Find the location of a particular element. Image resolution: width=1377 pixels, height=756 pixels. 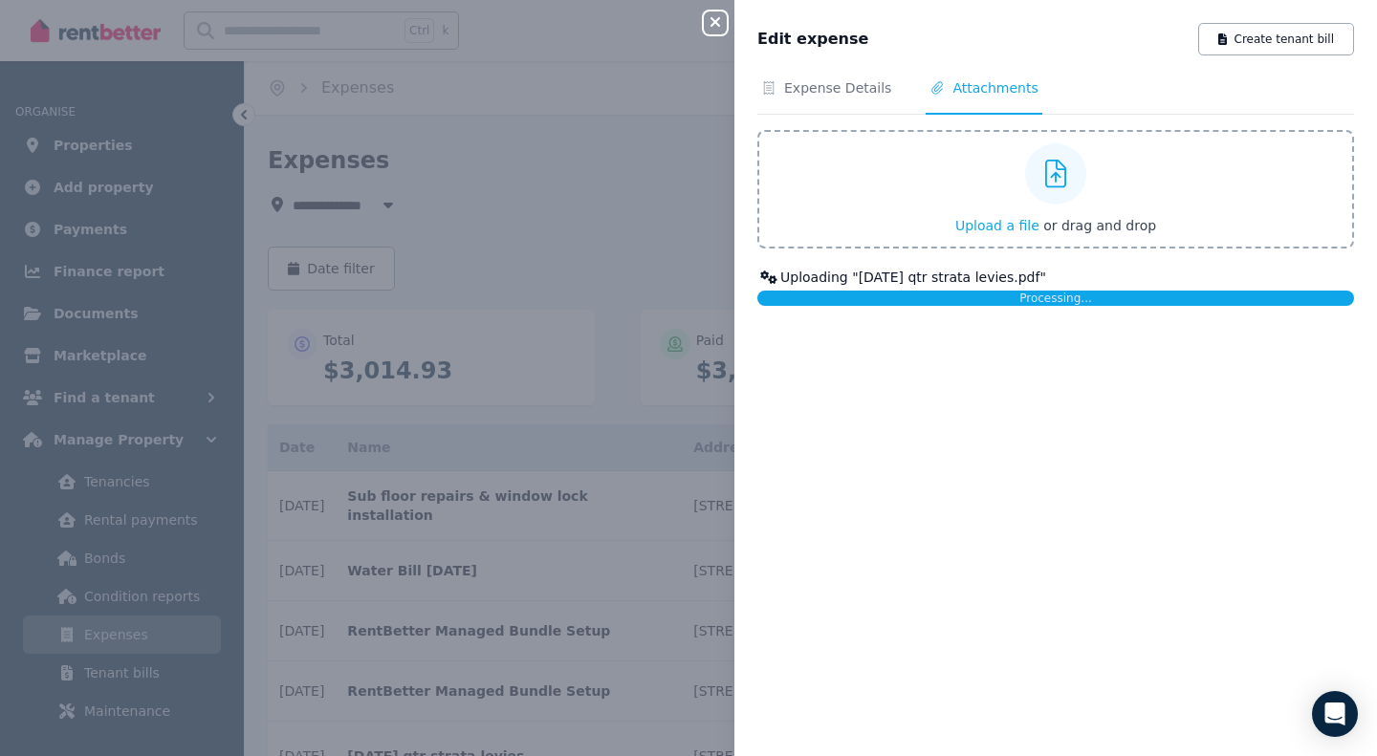

span: Processing... is located at coordinates (1056, 298).